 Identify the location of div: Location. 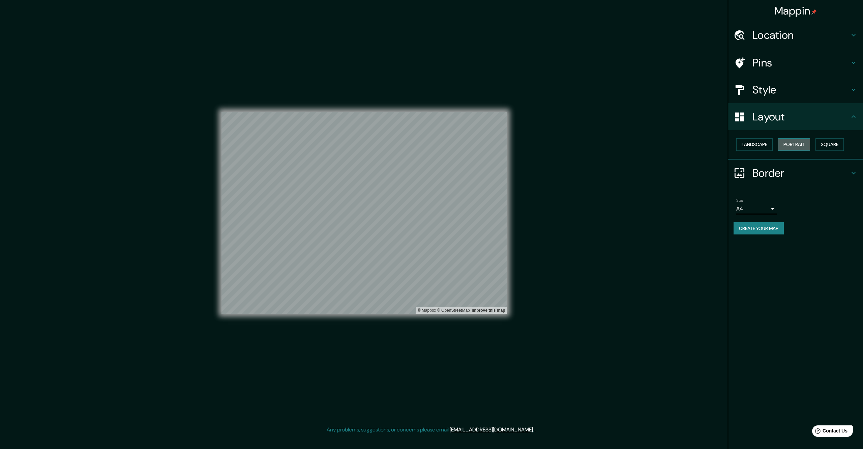
(796, 35).